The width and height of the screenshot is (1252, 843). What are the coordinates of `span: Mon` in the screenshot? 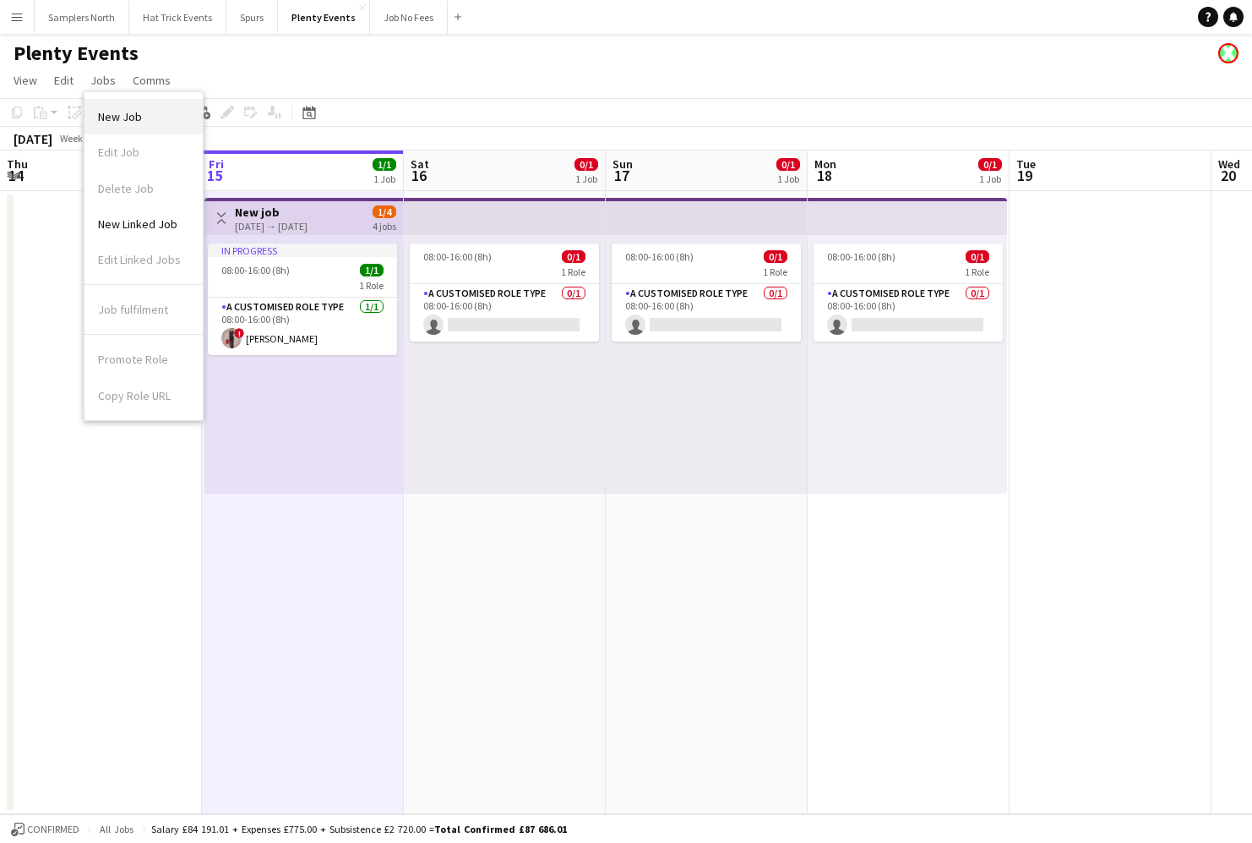 It's located at (826, 164).